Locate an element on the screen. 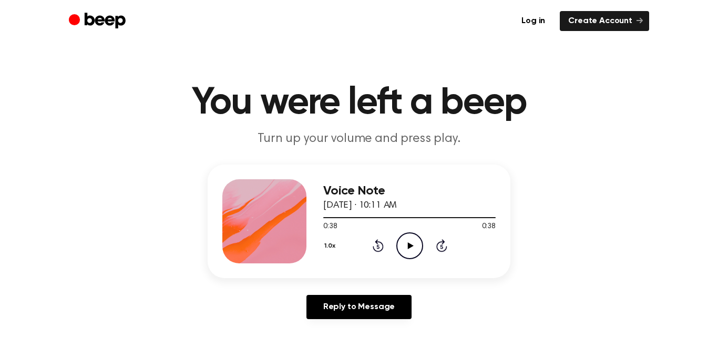 This screenshot has width=718, height=358. h3: Voice Note is located at coordinates (409, 191).